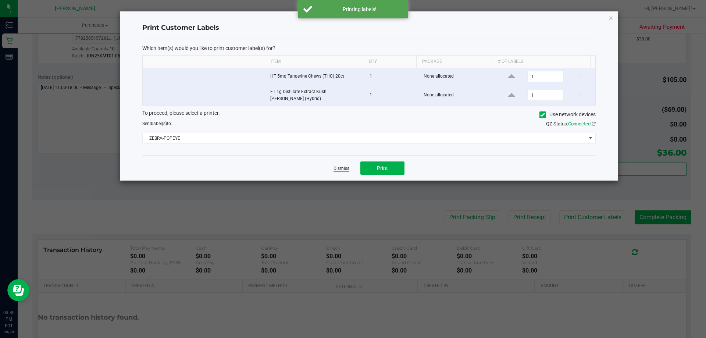 The image size is (706, 338). Describe the element at coordinates (359, 9) in the screenshot. I see `div: Printing labels!` at that location.